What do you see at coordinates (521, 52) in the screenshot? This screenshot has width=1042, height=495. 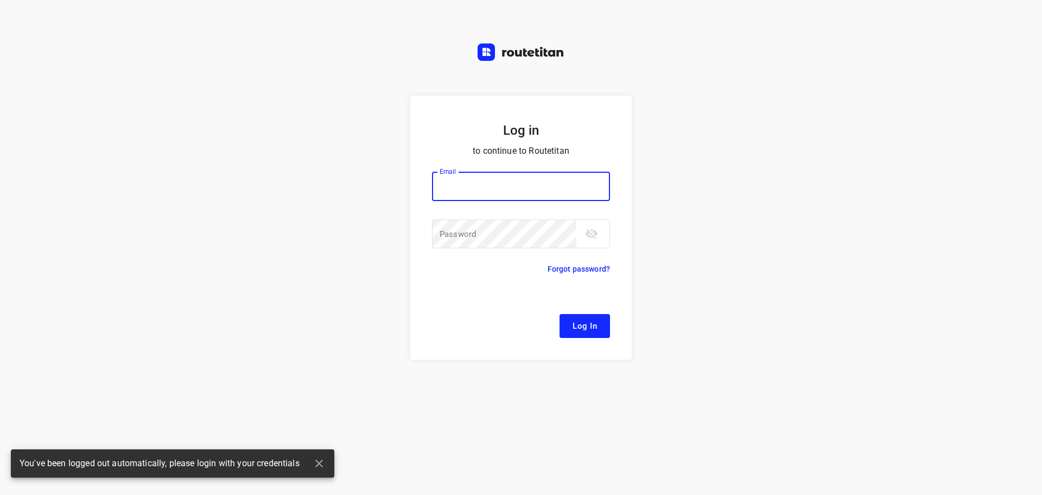 I see `img: Routetitan` at bounding box center [521, 52].